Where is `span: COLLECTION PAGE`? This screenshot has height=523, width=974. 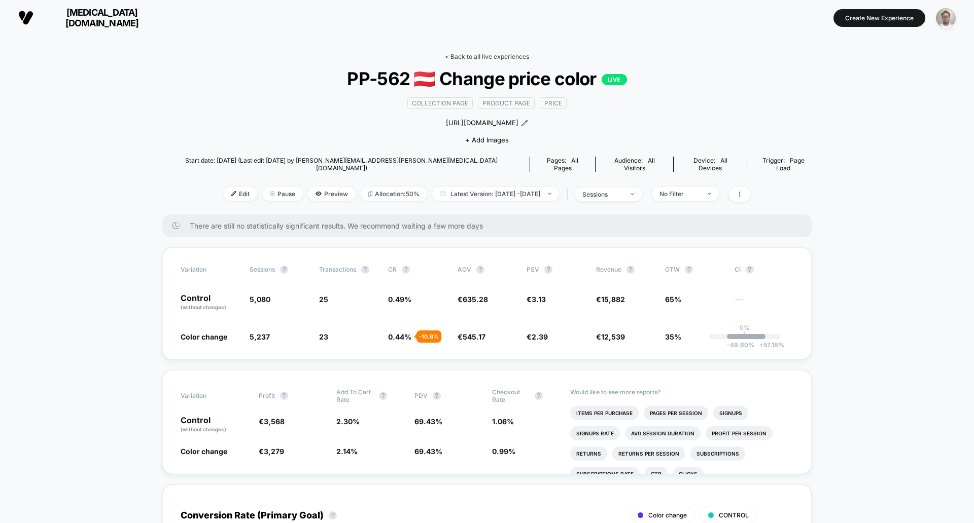 span: COLLECTION PAGE is located at coordinates (440, 103).